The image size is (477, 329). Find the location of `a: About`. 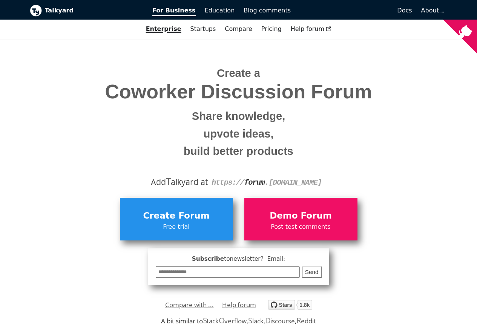

a: About is located at coordinates (432, 10).